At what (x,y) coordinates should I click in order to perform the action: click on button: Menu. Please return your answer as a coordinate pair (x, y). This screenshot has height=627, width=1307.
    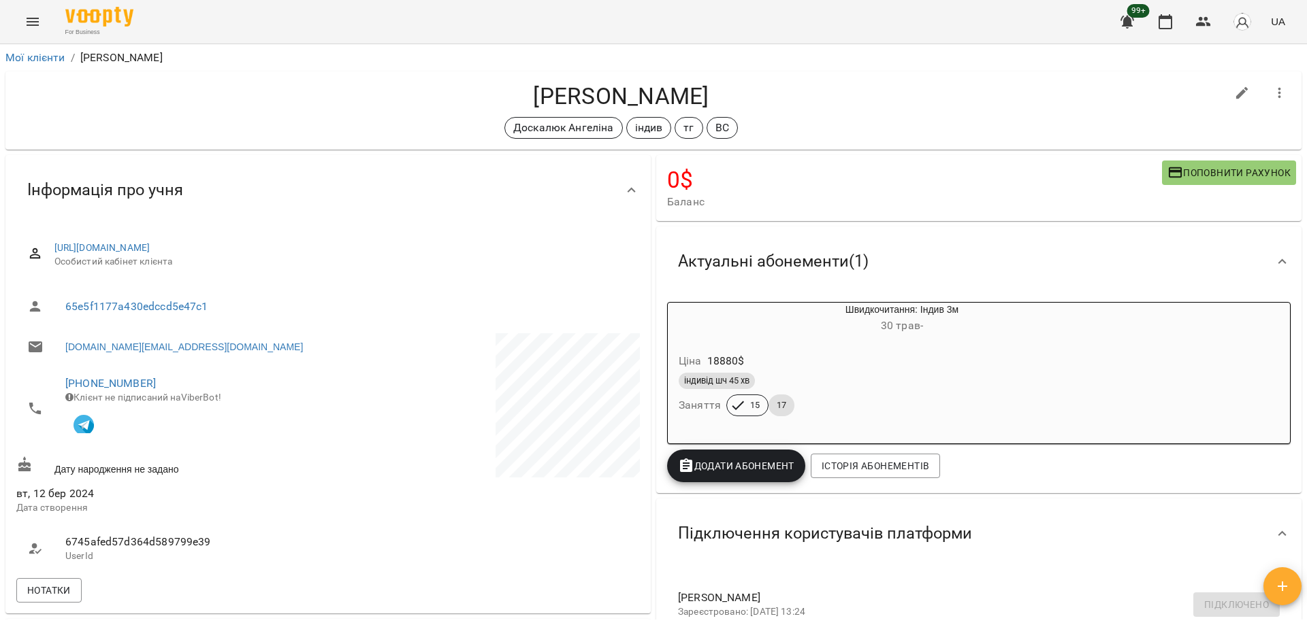
    Looking at the image, I should click on (33, 22).